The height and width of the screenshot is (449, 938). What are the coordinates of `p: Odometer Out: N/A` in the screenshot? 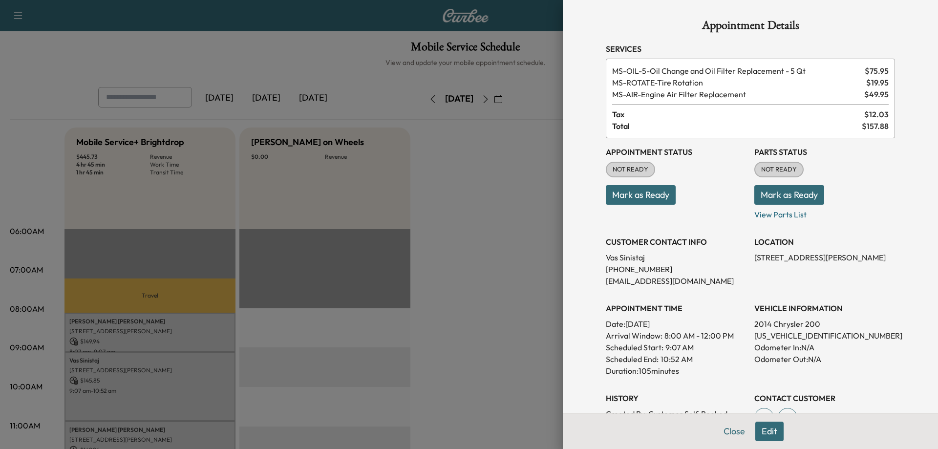 It's located at (824, 359).